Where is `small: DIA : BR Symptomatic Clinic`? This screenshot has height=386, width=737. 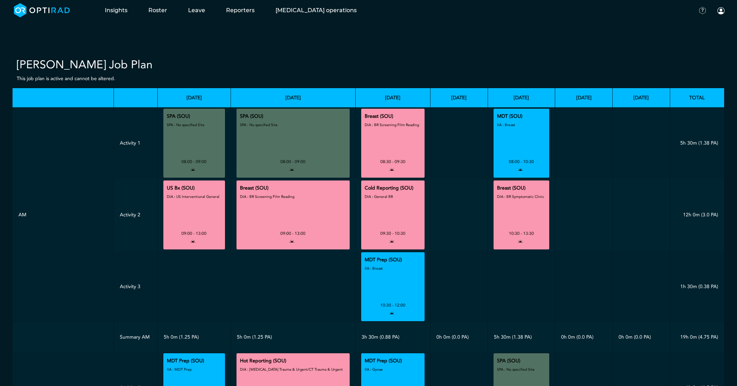
small: DIA : BR Symptomatic Clinic is located at coordinates (520, 196).